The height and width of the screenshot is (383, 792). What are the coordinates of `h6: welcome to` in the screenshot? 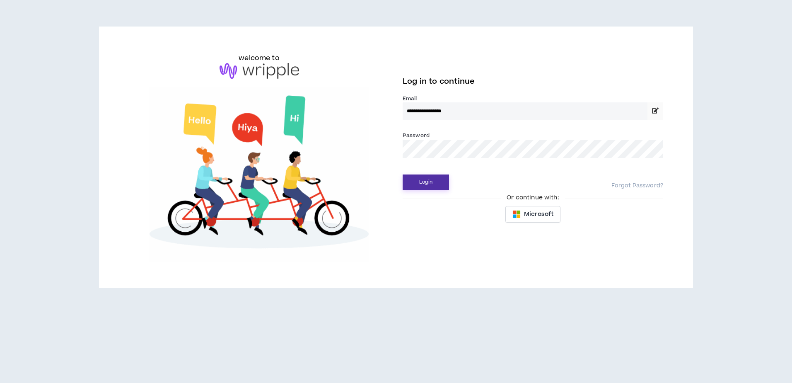 It's located at (259, 58).